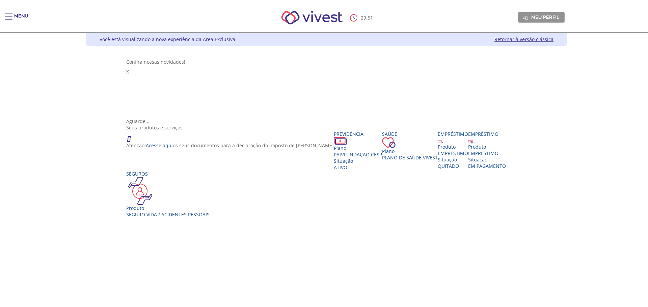 The width and height of the screenshot is (648, 307). Describe the element at coordinates (168, 194) in the screenshot. I see `a: Seguros Produto Seguro Vida / Acidentes Pessoais` at that location.